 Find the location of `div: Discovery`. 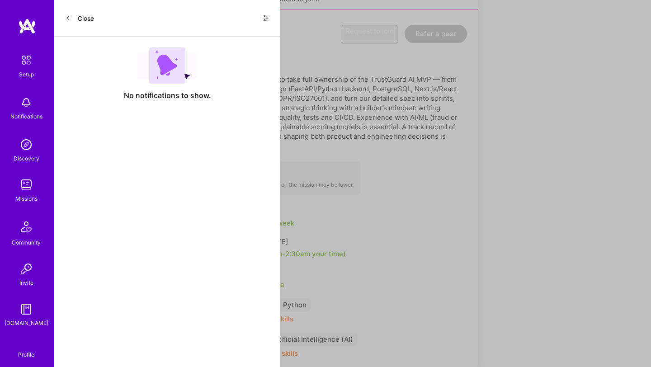

div: Discovery is located at coordinates (26, 158).